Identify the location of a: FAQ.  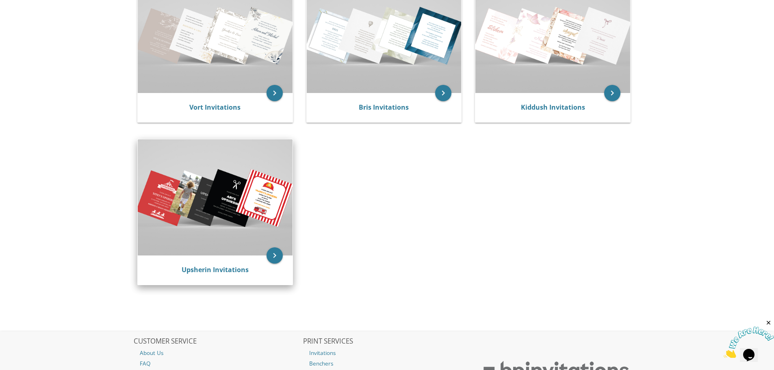
(218, 364).